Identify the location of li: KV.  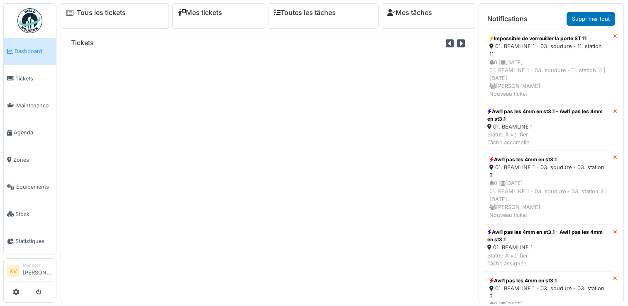
(13, 271).